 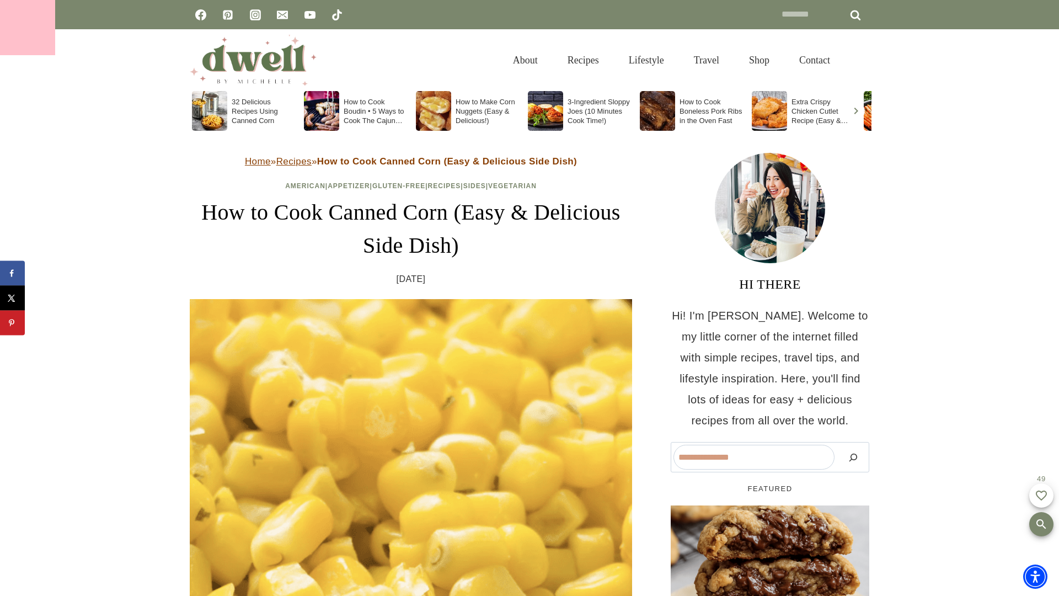 What do you see at coordinates (305, 186) in the screenshot?
I see `a: American` at bounding box center [305, 186].